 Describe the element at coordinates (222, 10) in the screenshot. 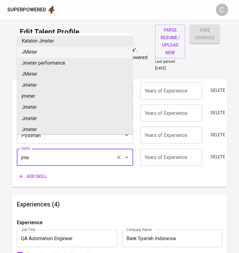

I see `div: C` at that location.